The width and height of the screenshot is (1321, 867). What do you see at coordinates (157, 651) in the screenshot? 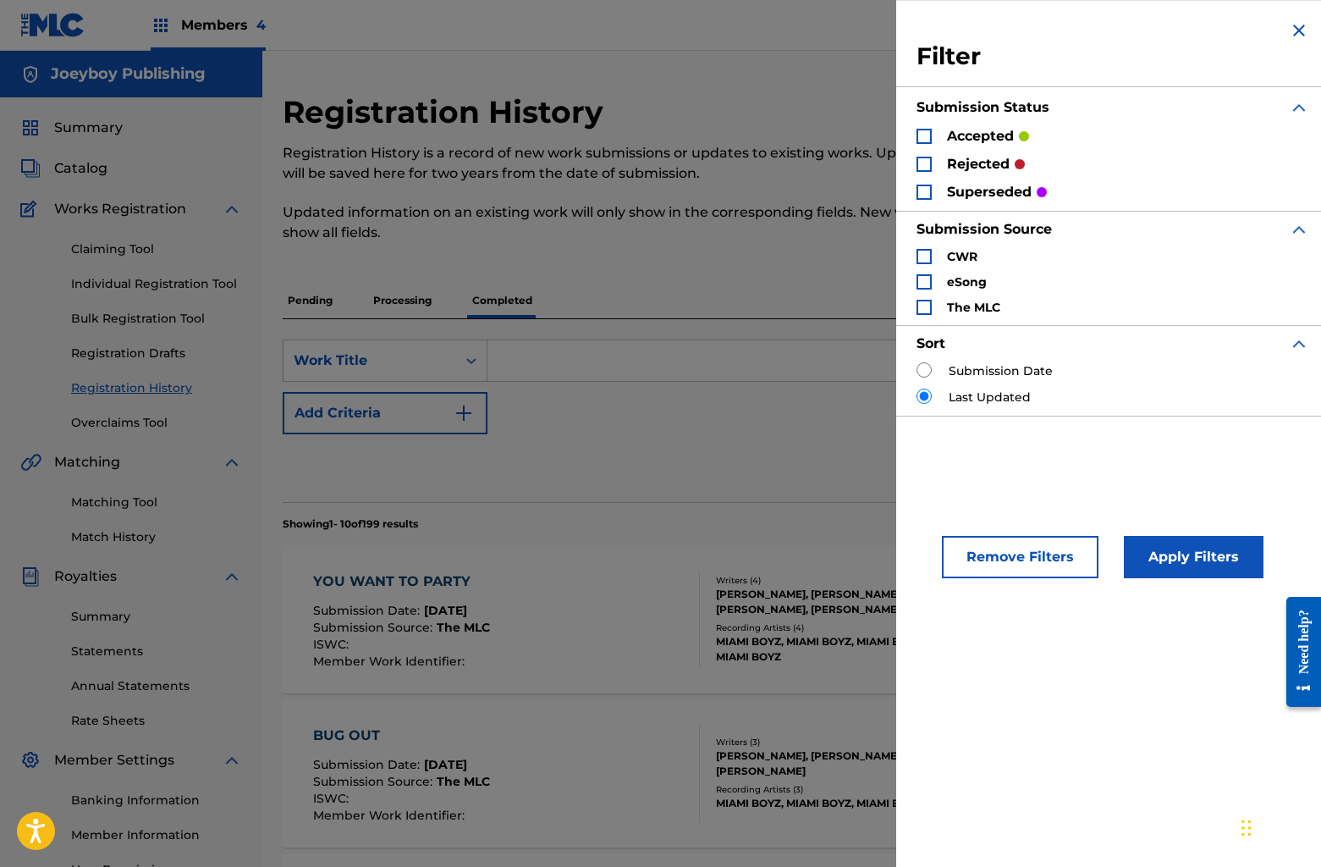
I see `a: Statements` at bounding box center [157, 651].